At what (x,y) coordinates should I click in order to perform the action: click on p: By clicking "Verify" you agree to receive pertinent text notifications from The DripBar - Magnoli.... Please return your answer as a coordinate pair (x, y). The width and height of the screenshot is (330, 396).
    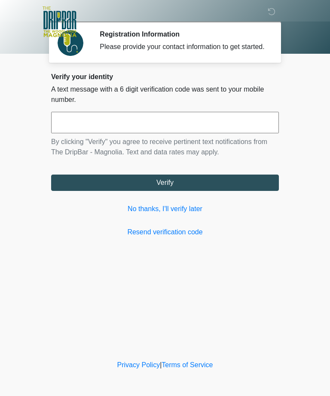
    Looking at the image, I should click on (165, 147).